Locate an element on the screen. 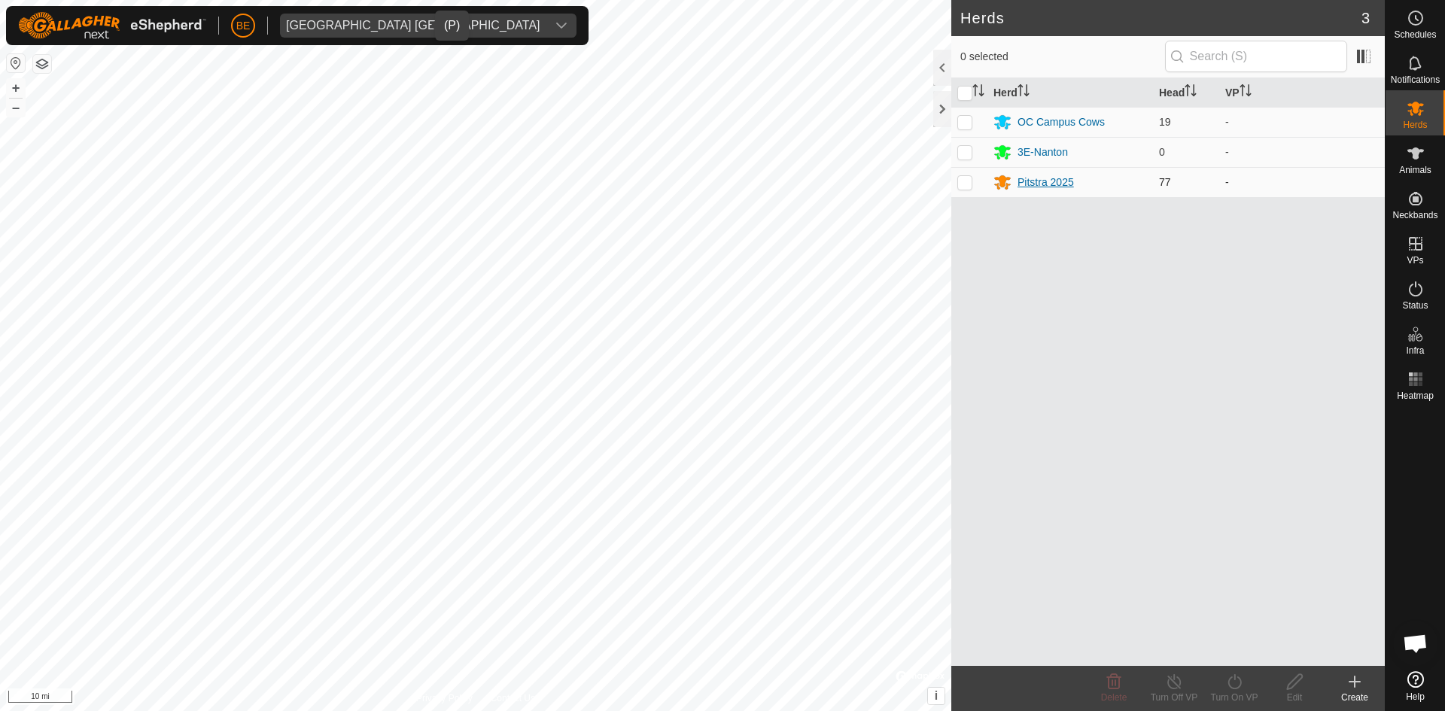 The height and width of the screenshot is (711, 1445). span: Status is located at coordinates (1415, 306).